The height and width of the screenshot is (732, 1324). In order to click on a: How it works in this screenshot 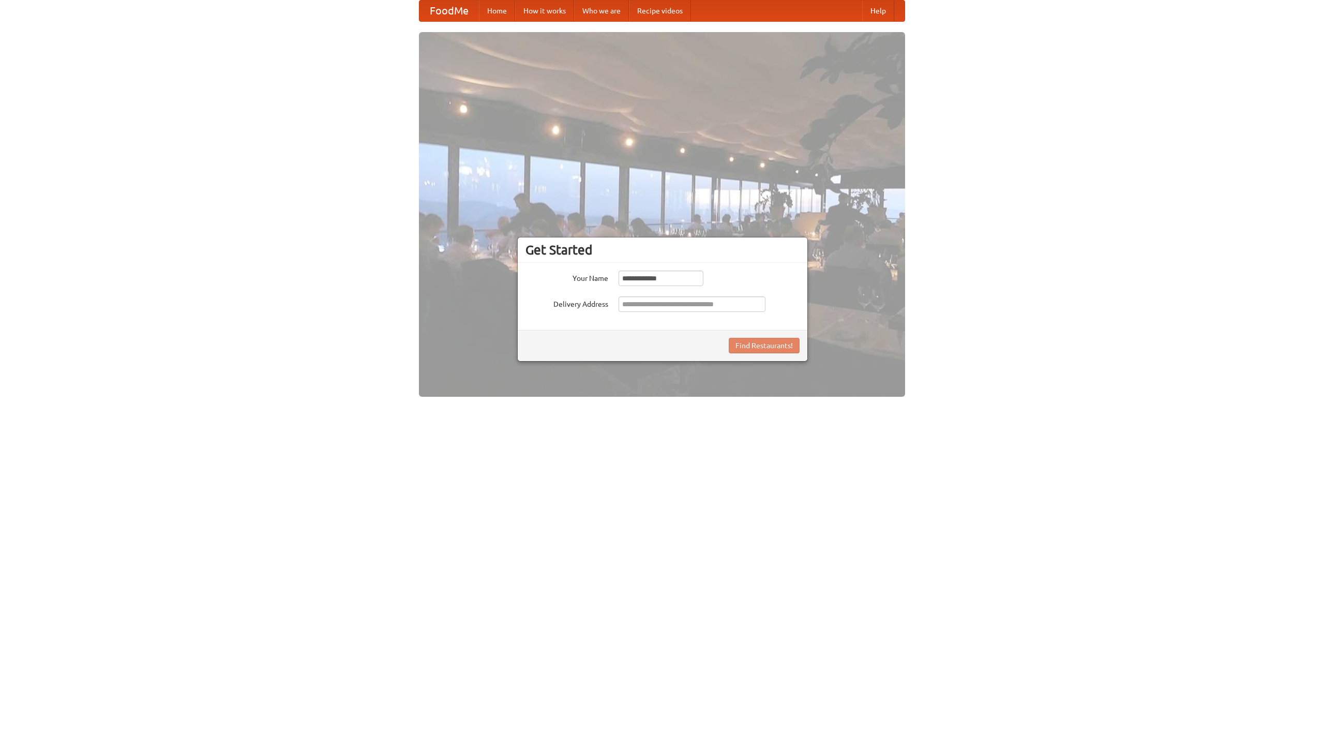, I will do `click(545, 11)`.